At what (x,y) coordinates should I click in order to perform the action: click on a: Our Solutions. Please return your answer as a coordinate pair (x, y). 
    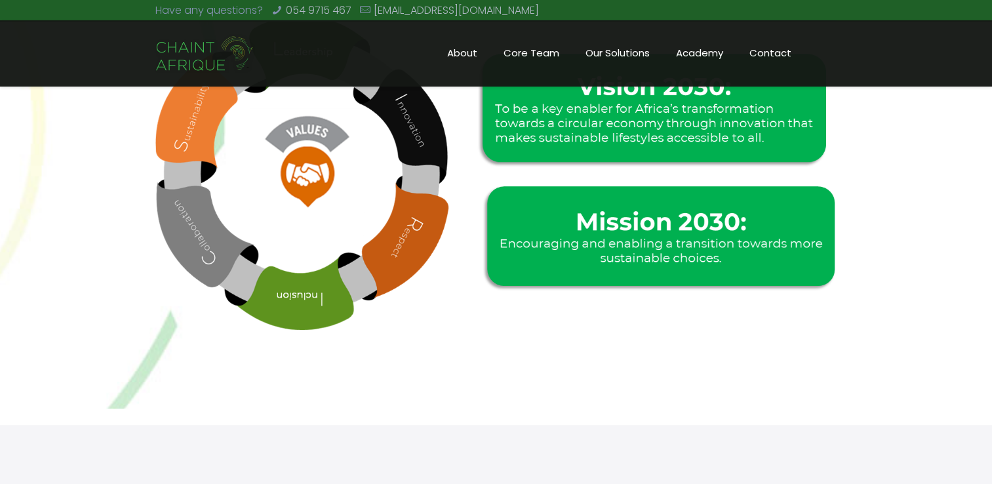
    Looking at the image, I should click on (618, 53).